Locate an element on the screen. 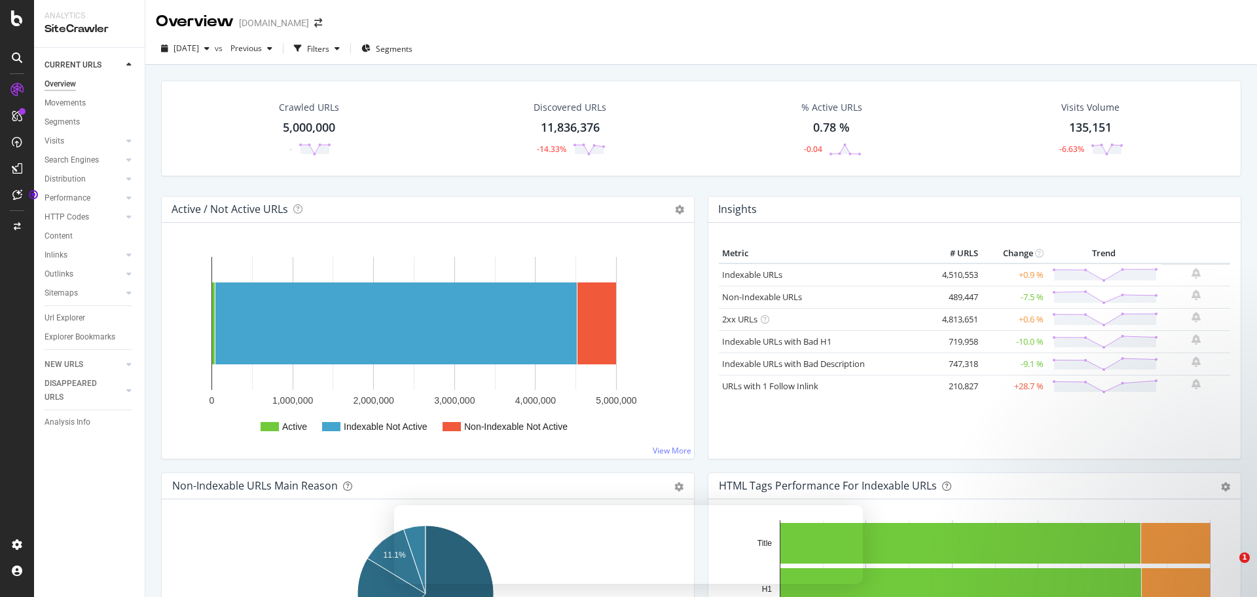 Image resolution: width=1257 pixels, height=597 pixels. th: # URLS is located at coordinates (955, 253).